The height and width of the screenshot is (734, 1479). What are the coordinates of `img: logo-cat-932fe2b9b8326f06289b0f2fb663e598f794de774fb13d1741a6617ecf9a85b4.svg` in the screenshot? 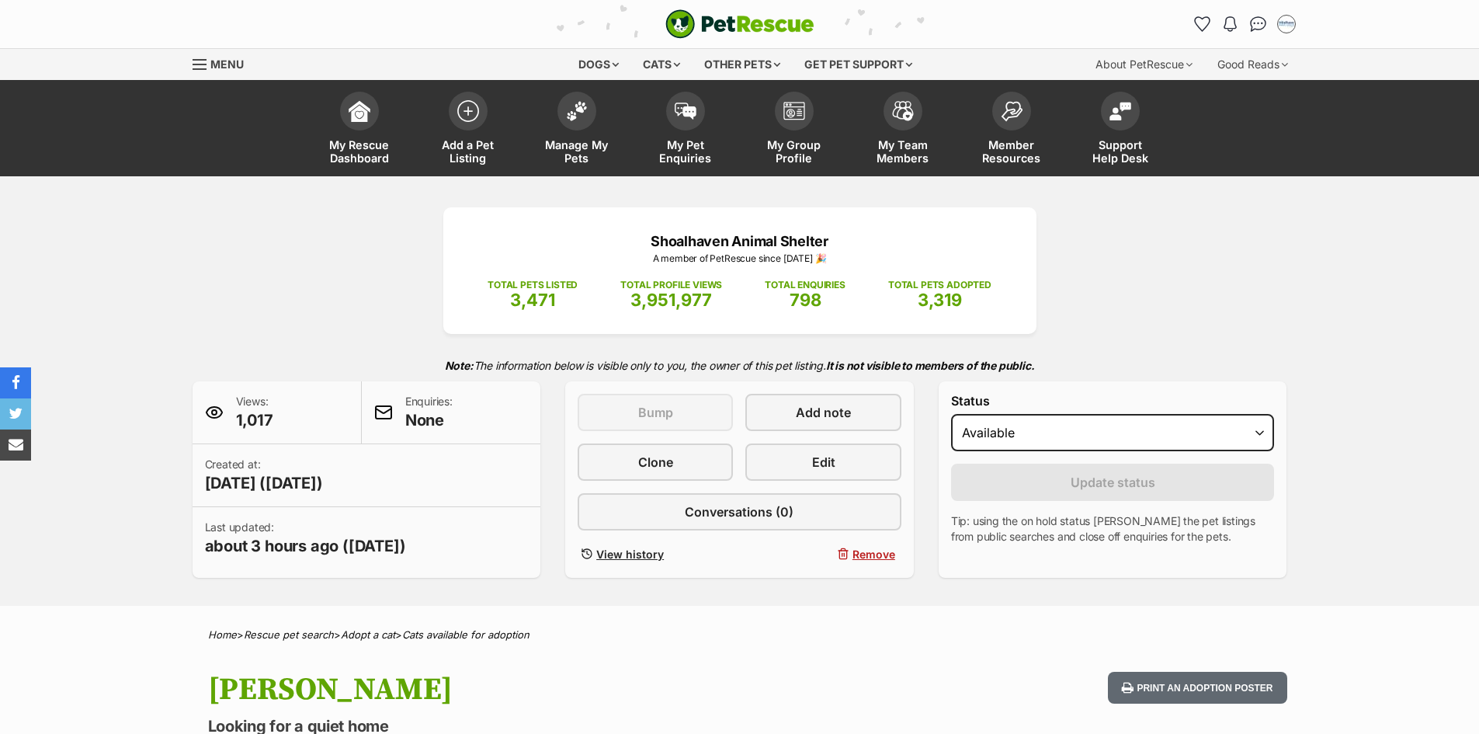 It's located at (740, 24).